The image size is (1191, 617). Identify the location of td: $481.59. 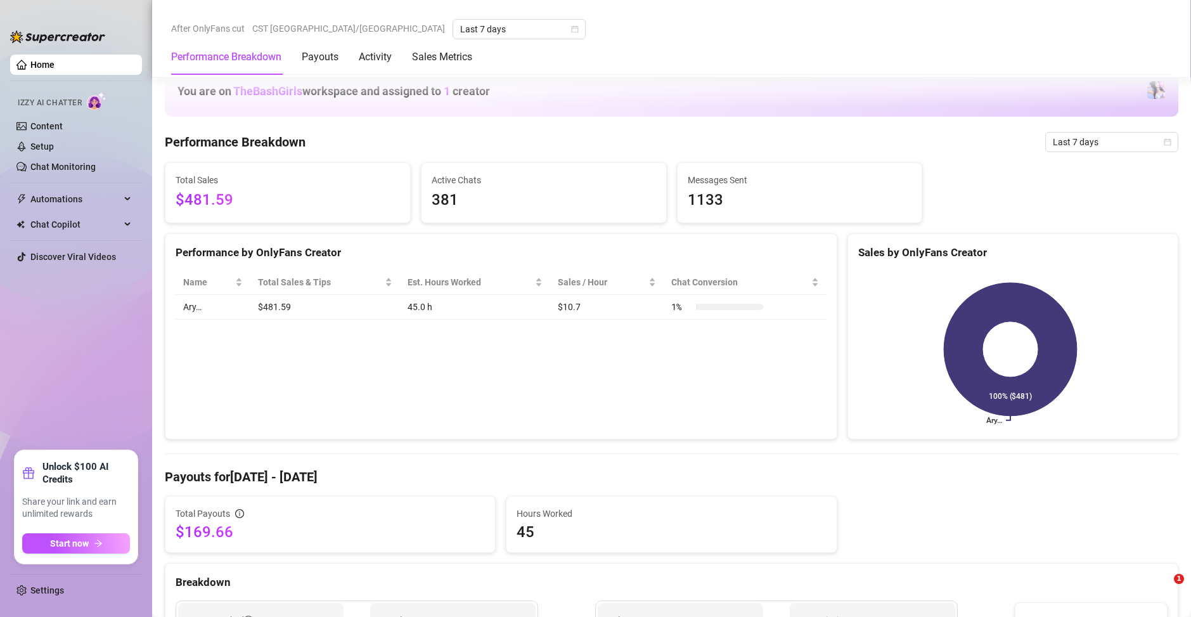
(325, 307).